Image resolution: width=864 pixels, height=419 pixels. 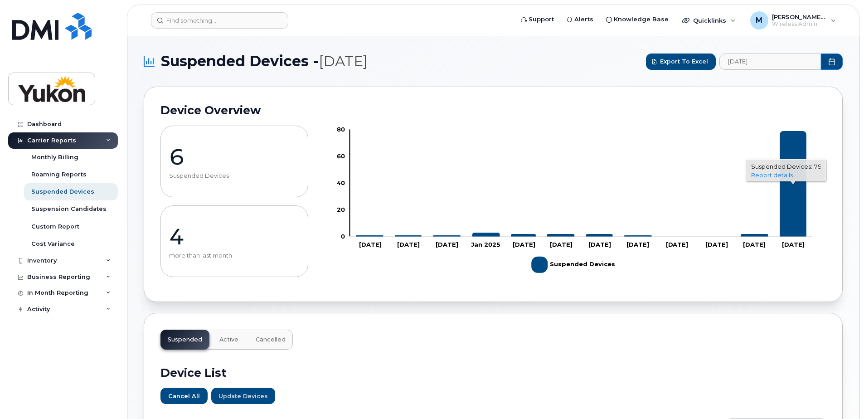 What do you see at coordinates (574, 201) in the screenshot?
I see `g: Chart` at bounding box center [574, 201].